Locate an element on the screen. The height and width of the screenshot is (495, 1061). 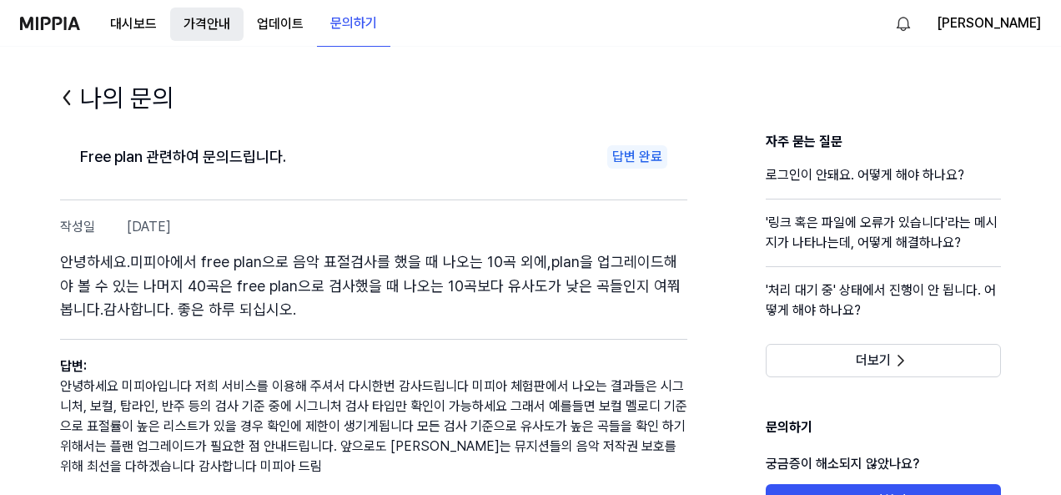
h2: Free plan 관련하여 문의드립니다. is located at coordinates (183, 157).